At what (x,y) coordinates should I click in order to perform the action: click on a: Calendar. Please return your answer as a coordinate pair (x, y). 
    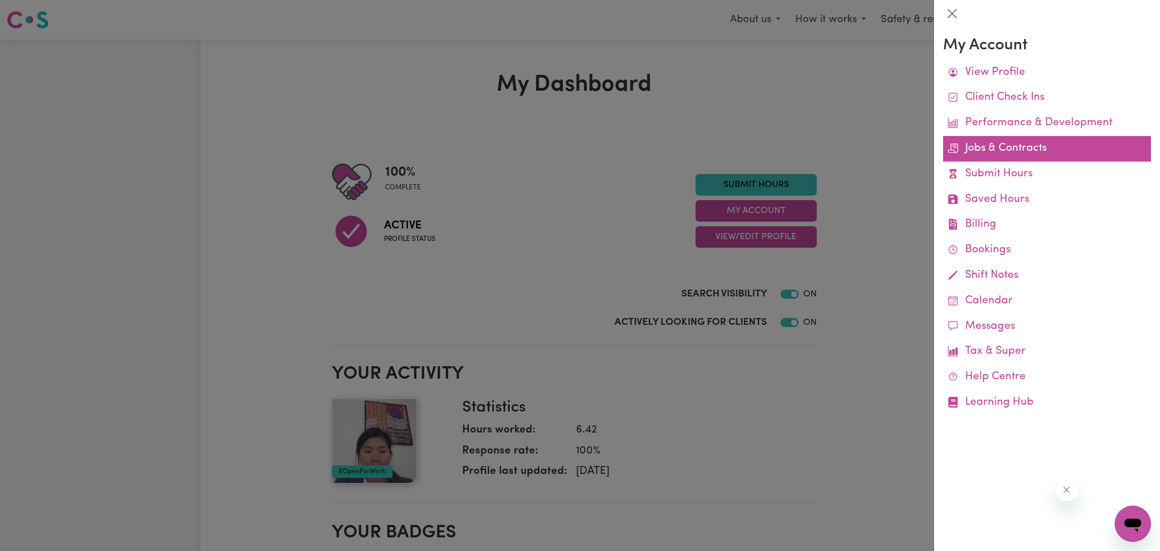
    Looking at the image, I should click on (1047, 301).